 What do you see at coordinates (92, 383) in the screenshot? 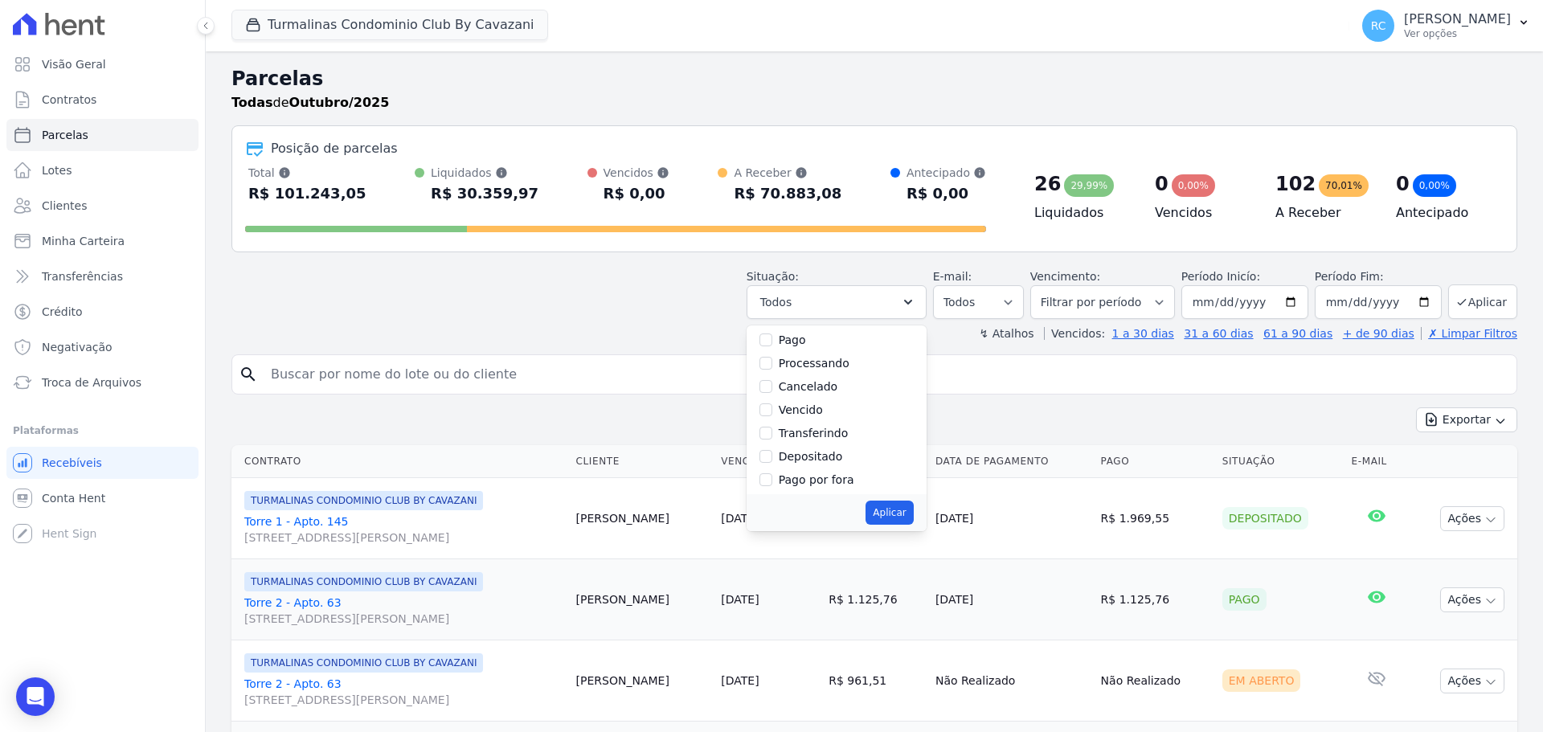
I see `span: Troca de Arquivos` at bounding box center [92, 383].